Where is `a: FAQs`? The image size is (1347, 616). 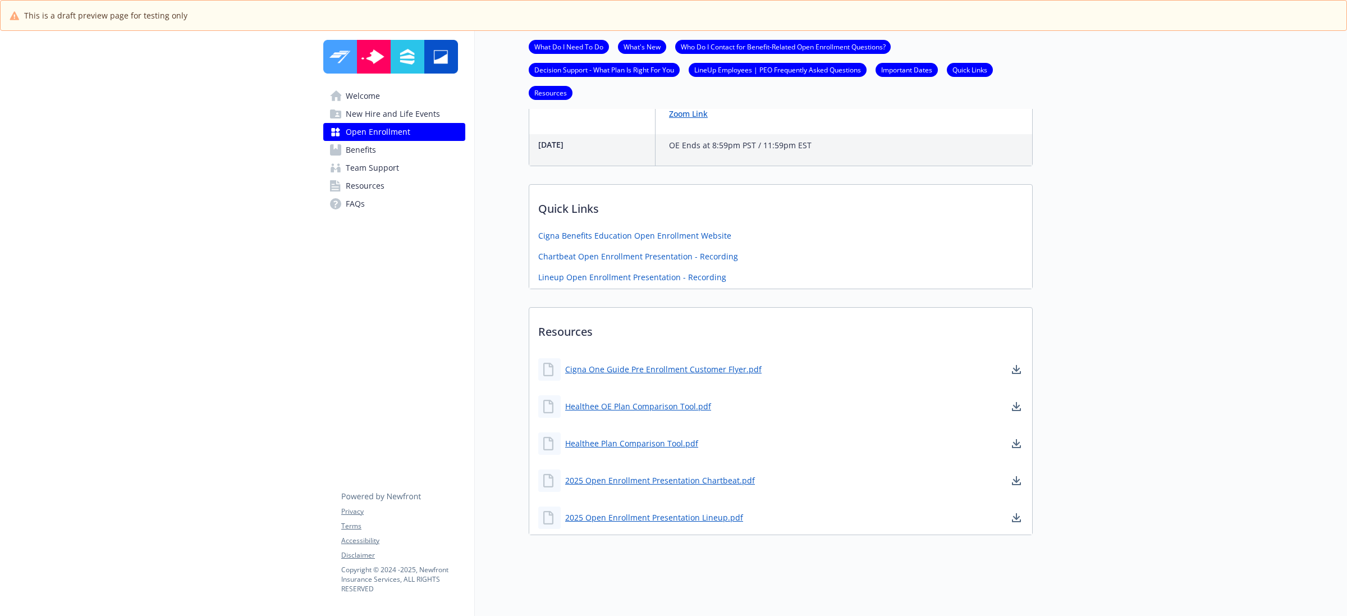
a: FAQs is located at coordinates (394, 204).